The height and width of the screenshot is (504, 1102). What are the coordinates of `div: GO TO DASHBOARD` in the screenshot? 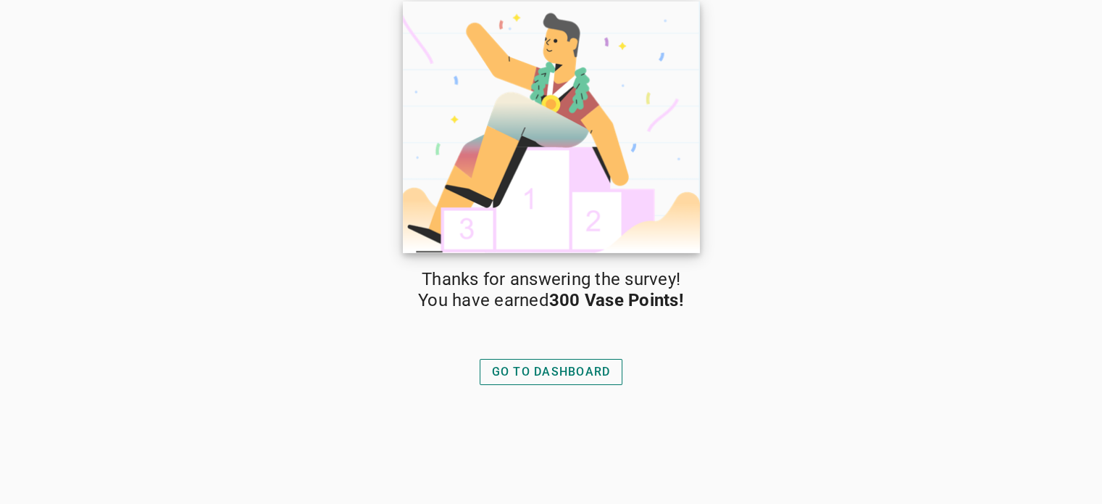 It's located at (551, 372).